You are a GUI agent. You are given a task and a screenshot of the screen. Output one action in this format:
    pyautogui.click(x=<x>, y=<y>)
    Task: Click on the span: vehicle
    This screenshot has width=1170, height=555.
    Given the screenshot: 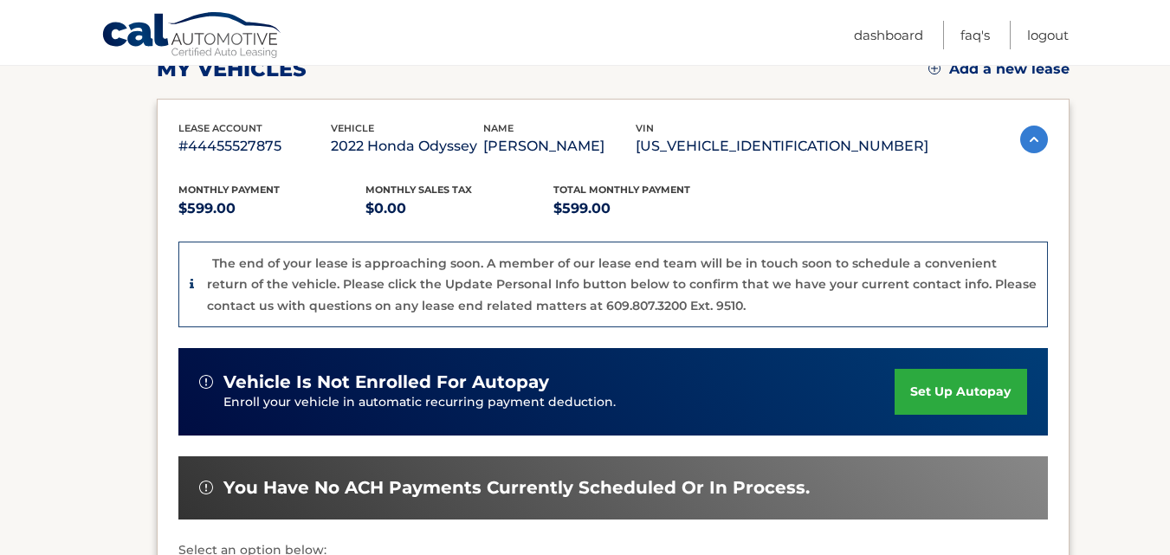 What is the action you would take?
    pyautogui.click(x=352, y=128)
    